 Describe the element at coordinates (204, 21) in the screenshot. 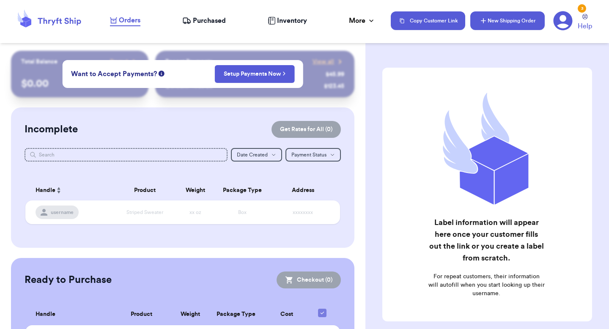

I see `a: Purchased` at that location.